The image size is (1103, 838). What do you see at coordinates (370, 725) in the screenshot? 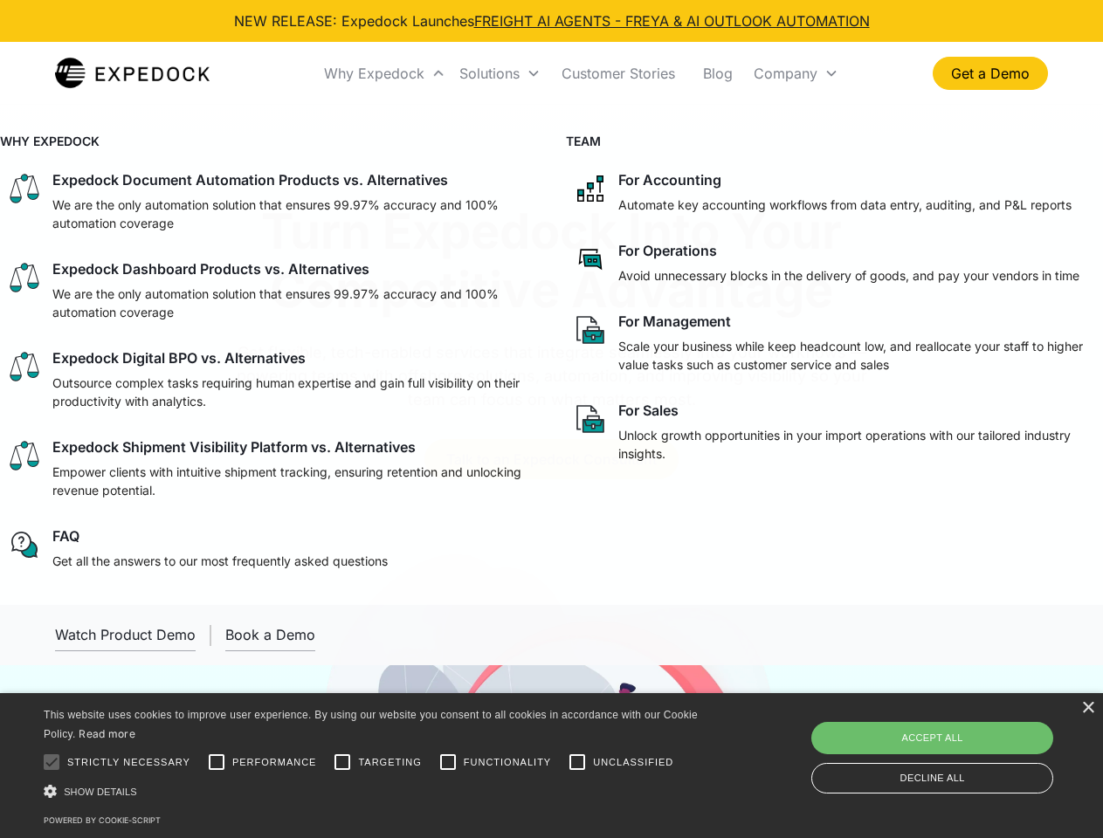
I see `span: This website uses cookies to improve user experience. By using our website you consent to all coo...` at bounding box center [370, 725].